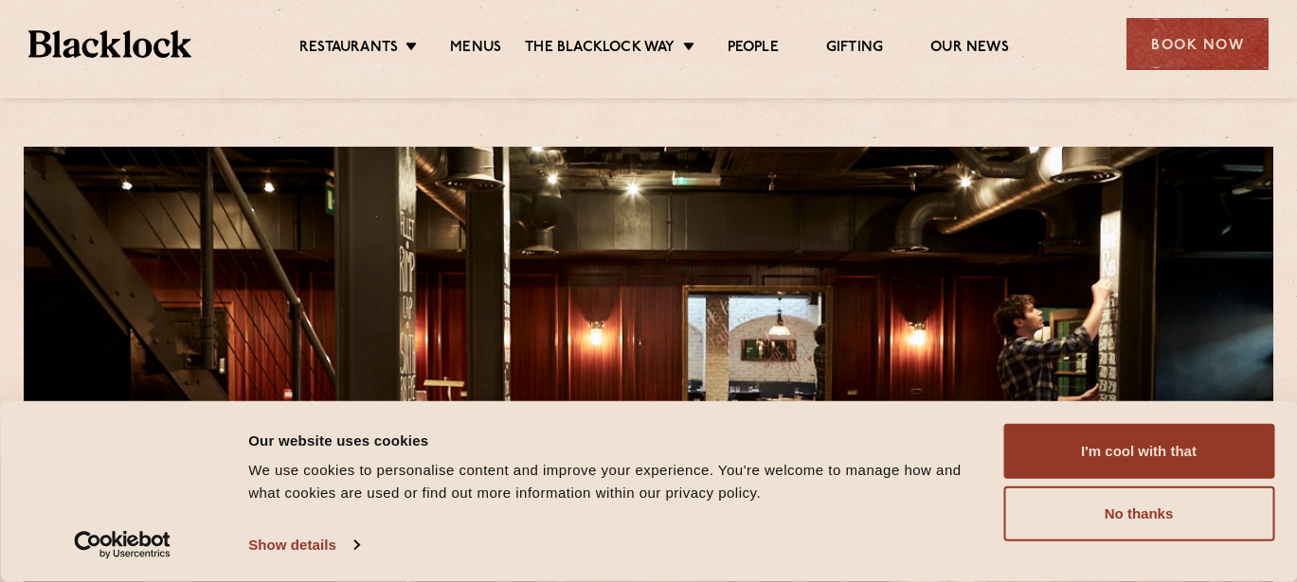 The height and width of the screenshot is (582, 1297). Describe the element at coordinates (110, 44) in the screenshot. I see `img: BL_Textured_Logo-footer-cropped.svg` at that location.